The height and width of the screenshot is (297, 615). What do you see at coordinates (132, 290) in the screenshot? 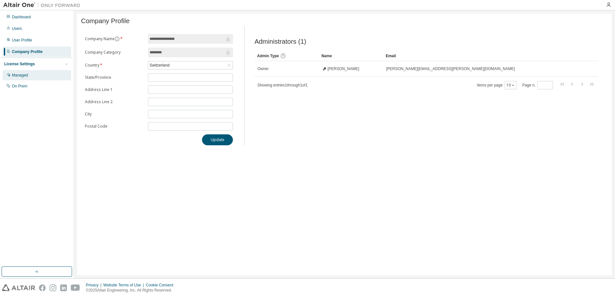
I see `p: © 2025 Altair Engineering, Inc. All Rights Reserved.` at bounding box center [132, 290].